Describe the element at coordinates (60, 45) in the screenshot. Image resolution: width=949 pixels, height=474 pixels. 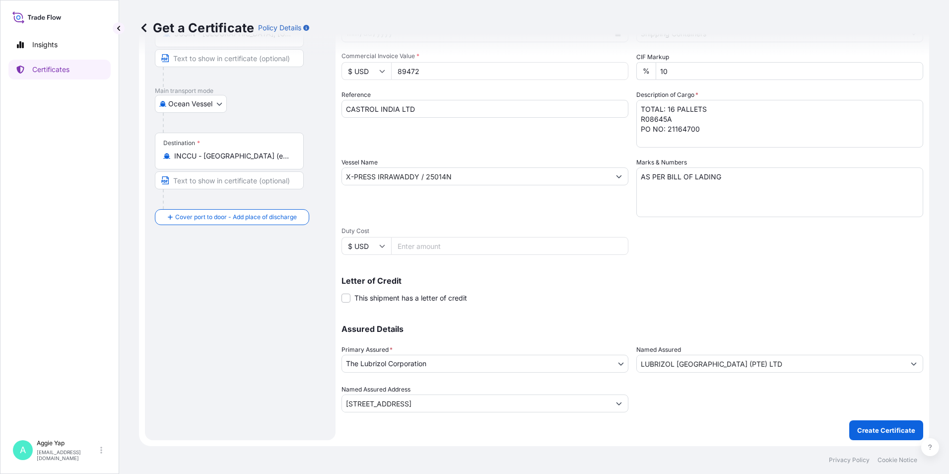
I see `a: Insights` at that location.